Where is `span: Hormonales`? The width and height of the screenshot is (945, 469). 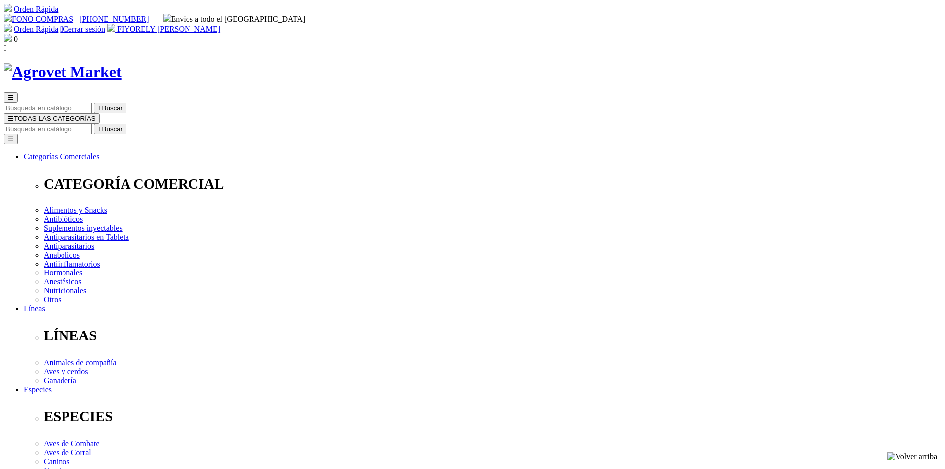 span: Hormonales is located at coordinates (63, 272).